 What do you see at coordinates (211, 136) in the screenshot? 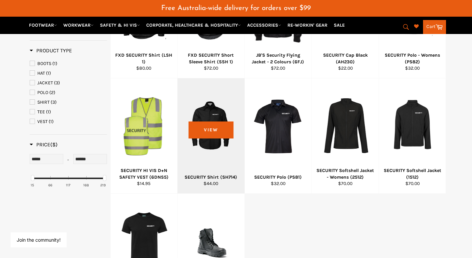
I see `a: SECURITY Shirt (SH714)SECURITY Shirt (SH714)$44.00View` at bounding box center [211, 136].